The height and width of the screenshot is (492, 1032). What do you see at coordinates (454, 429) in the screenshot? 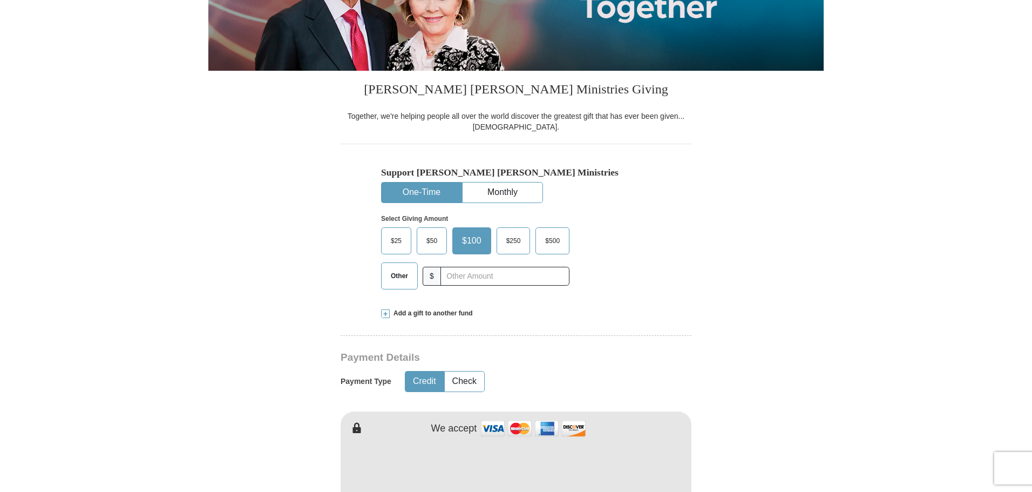
I see `h4: We accept` at bounding box center [454, 429].